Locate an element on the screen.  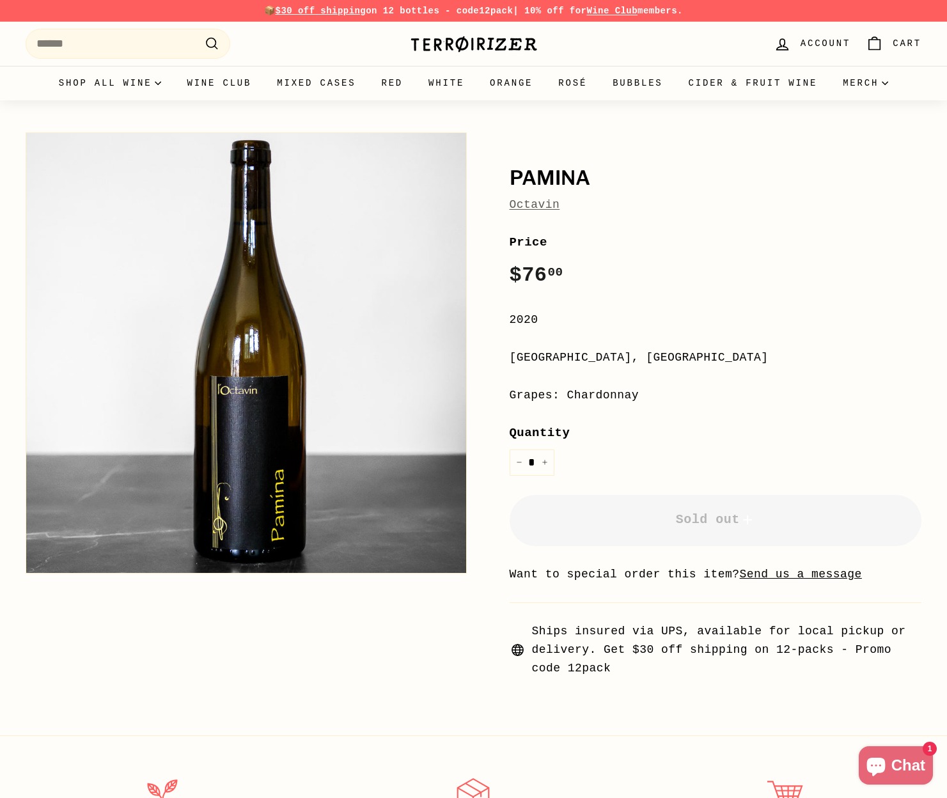
a: Rosé is located at coordinates (572, 83).